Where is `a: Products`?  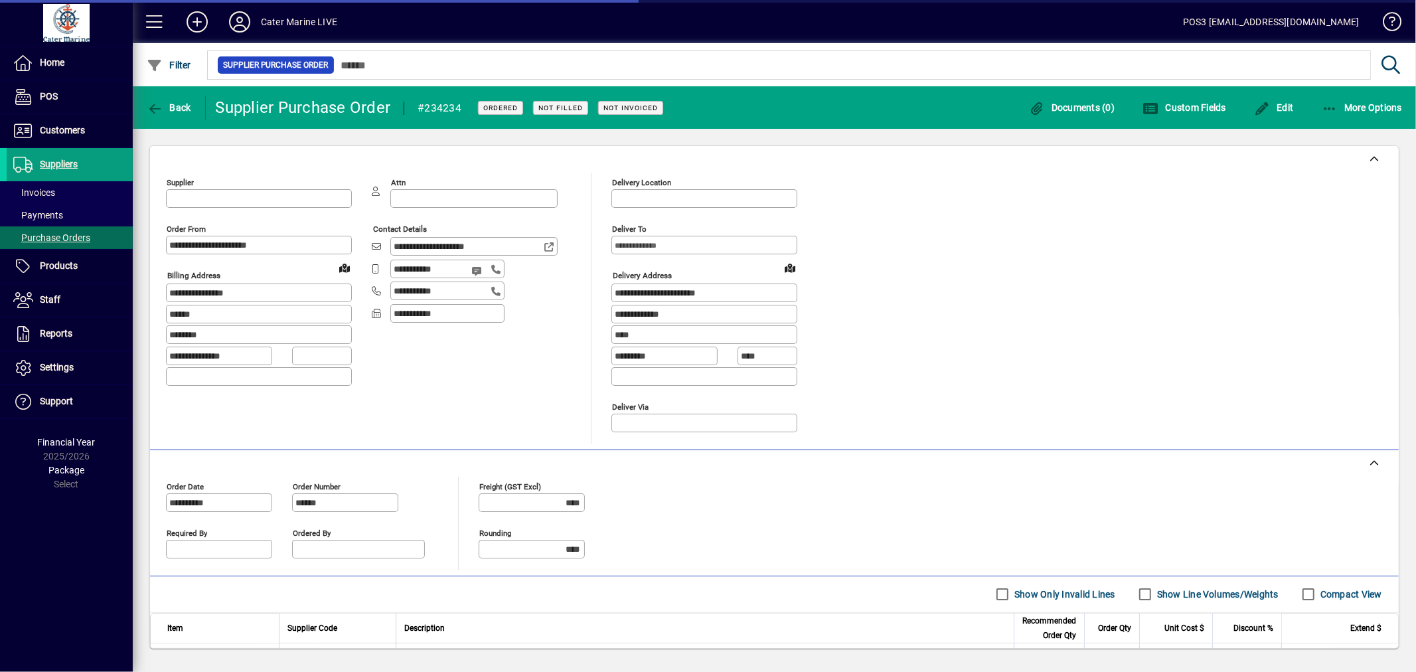
a: Products is located at coordinates (70, 266).